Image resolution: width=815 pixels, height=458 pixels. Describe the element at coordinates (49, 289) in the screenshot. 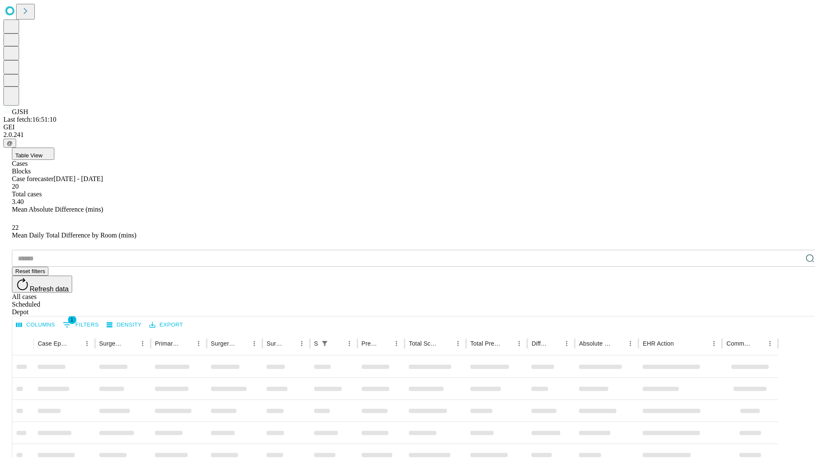

I see `span: Refresh data` at that location.